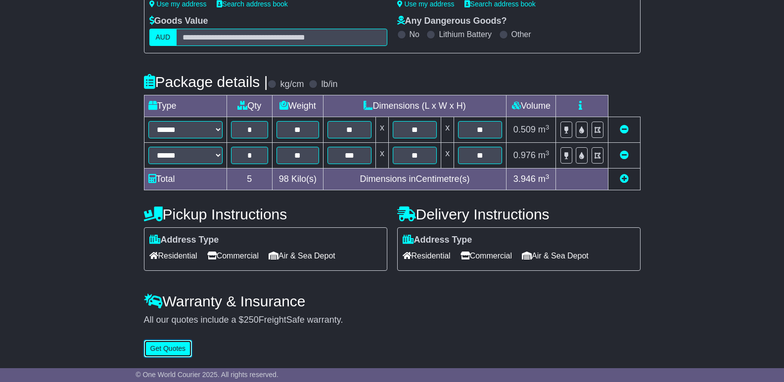 This screenshot has width=784, height=382. Describe the element at coordinates (392, 301) in the screenshot. I see `h4: Warranty & Insurance` at that location.